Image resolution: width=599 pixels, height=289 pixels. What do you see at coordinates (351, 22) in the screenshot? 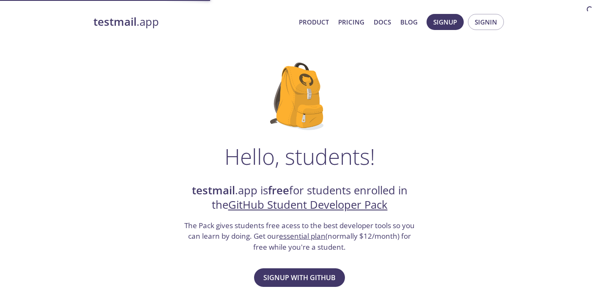
I see `a: Pricing` at bounding box center [351, 22].